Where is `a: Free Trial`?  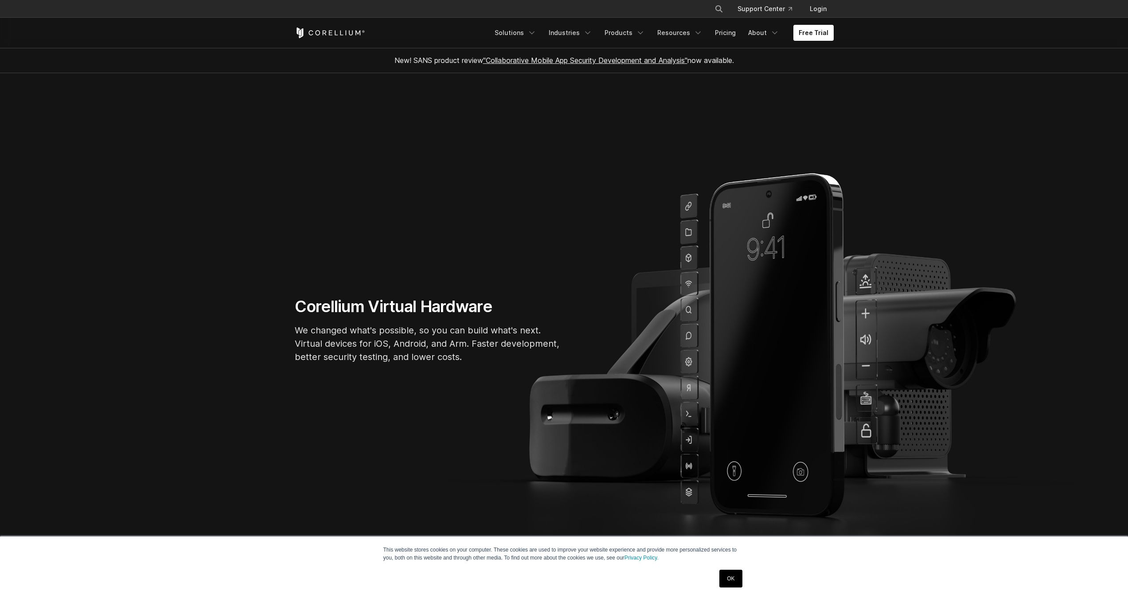 a: Free Trial is located at coordinates (814, 33).